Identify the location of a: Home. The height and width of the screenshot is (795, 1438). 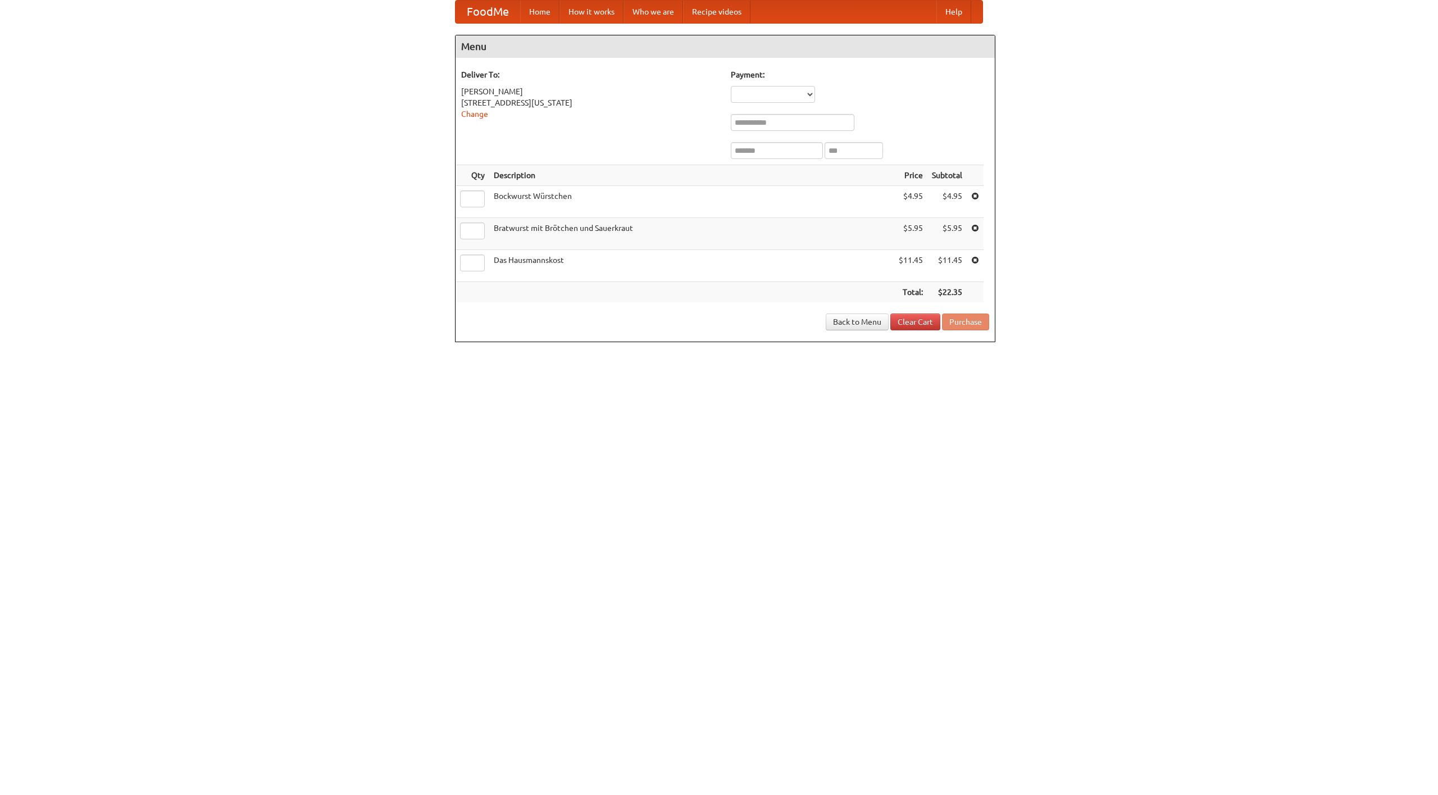
(540, 12).